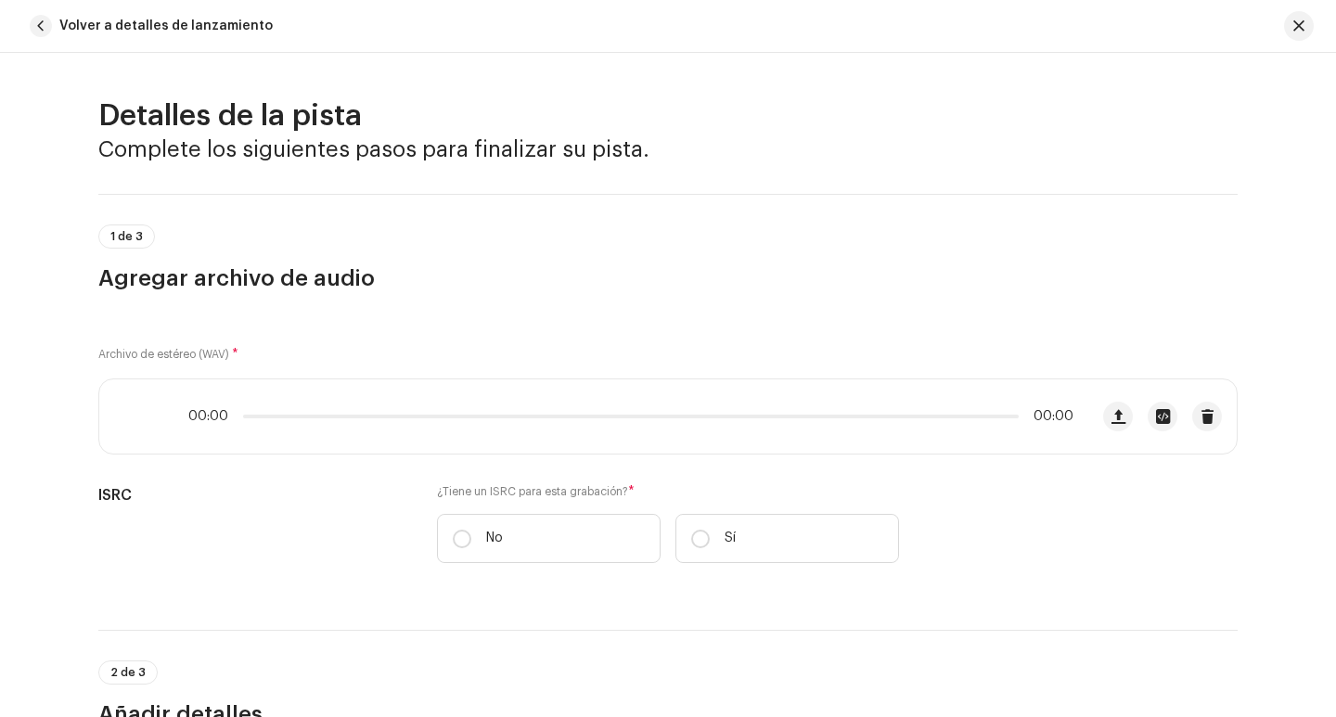 The image size is (1336, 717). I want to click on label: ¿Tiene un ISRC para esta grabación?, so click(668, 492).